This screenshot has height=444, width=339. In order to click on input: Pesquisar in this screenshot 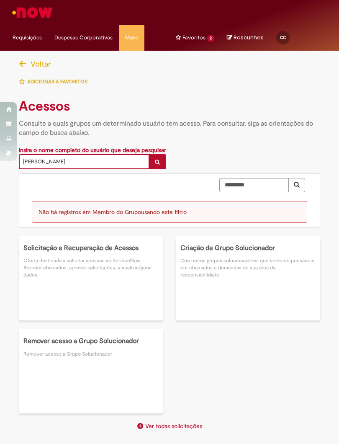, I will do `click(254, 185)`.